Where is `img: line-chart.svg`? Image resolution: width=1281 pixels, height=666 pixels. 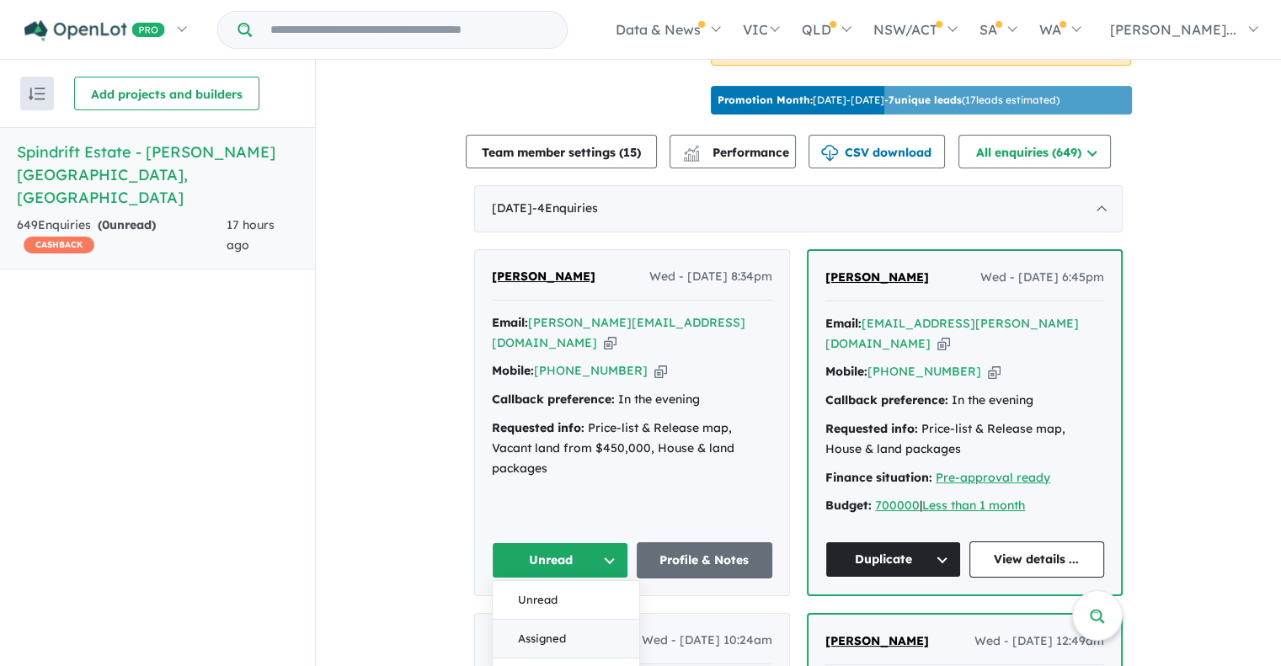
img: line-chart.svg is located at coordinates (691, 149).